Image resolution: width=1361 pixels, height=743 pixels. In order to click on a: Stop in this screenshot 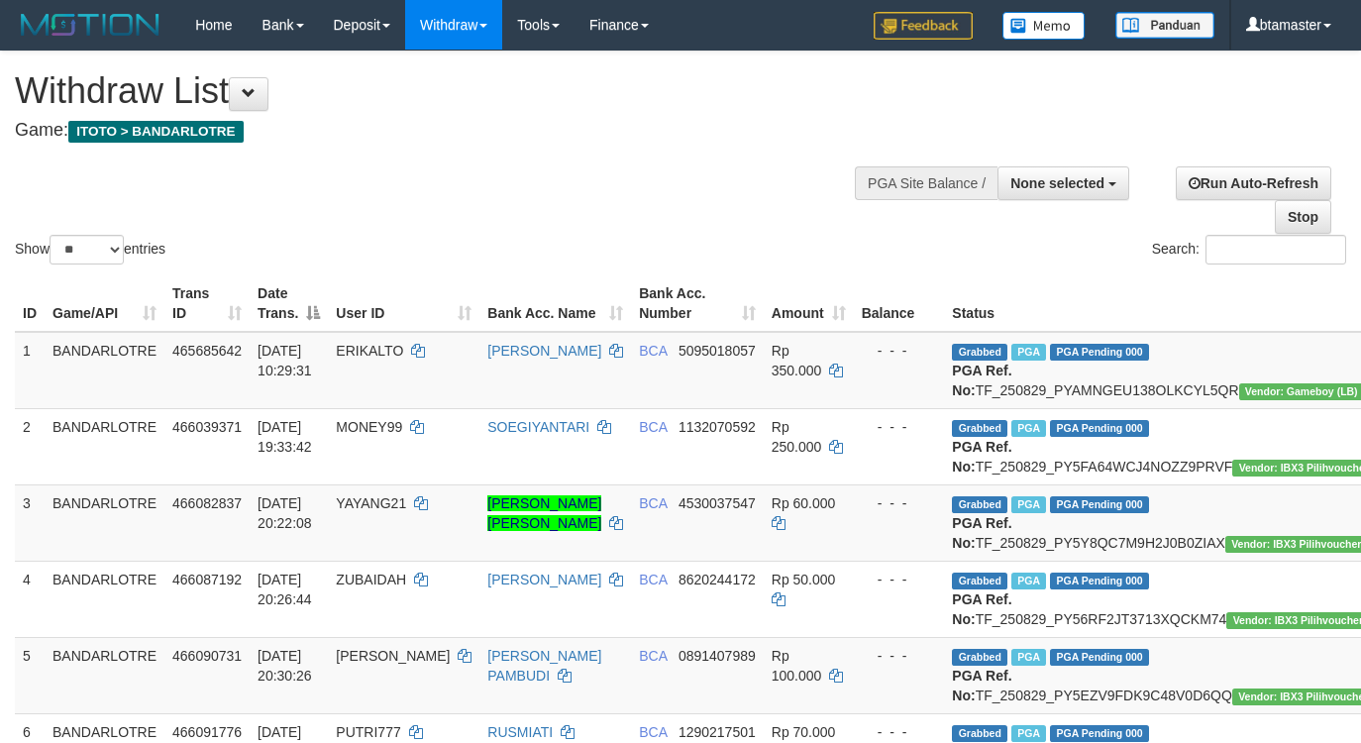, I will do `click(1302, 217)`.